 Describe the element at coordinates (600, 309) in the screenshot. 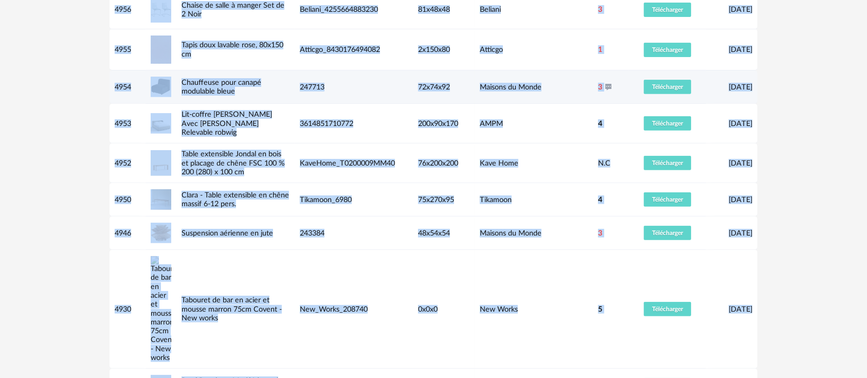

I see `span: 5` at that location.